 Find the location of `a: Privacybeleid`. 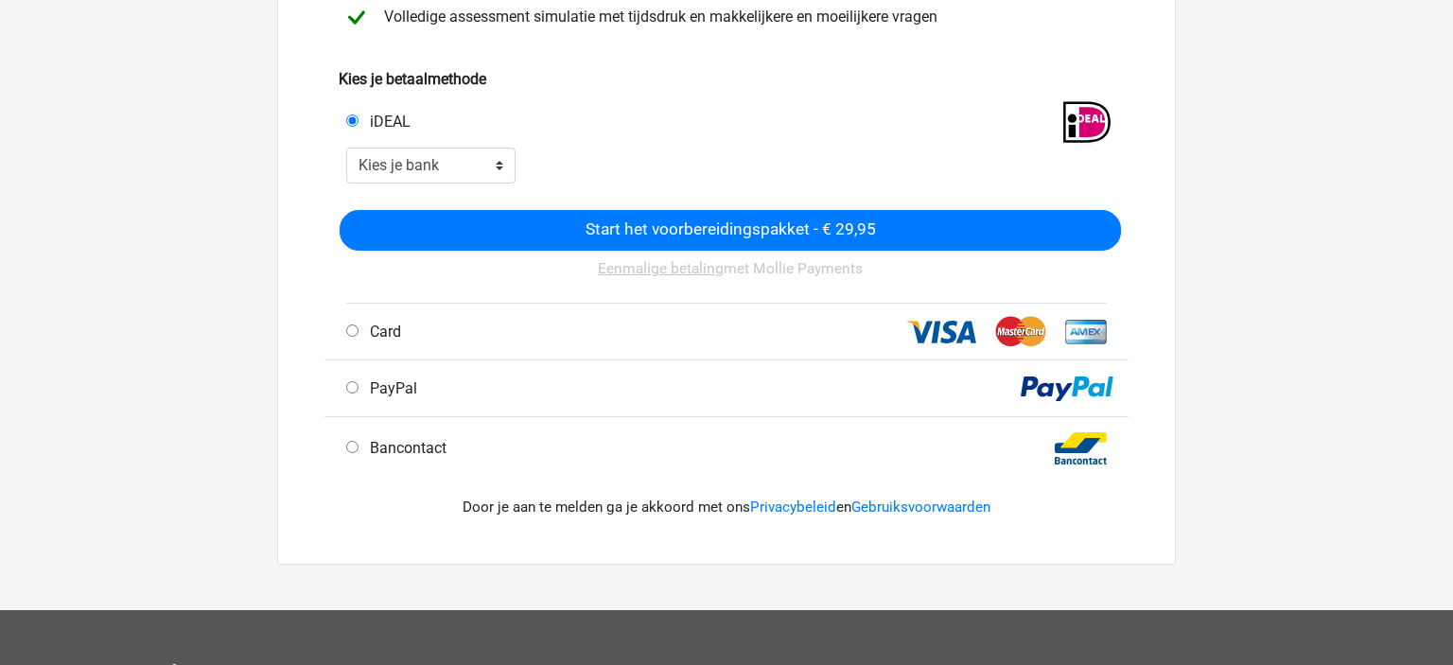

a: Privacybeleid is located at coordinates (793, 507).